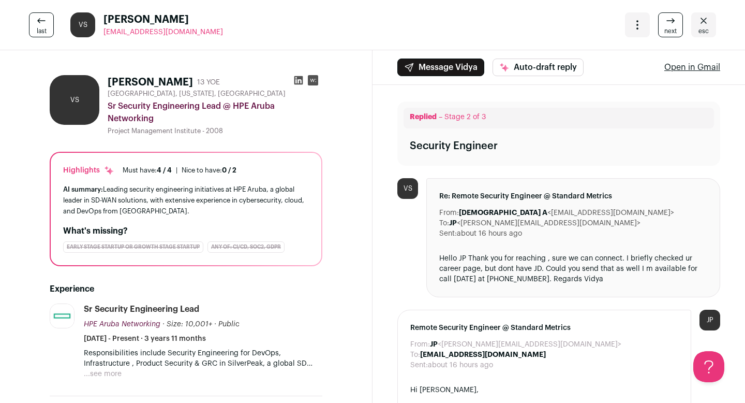  Describe the element at coordinates (423, 117) in the screenshot. I see `span: Replied` at that location.